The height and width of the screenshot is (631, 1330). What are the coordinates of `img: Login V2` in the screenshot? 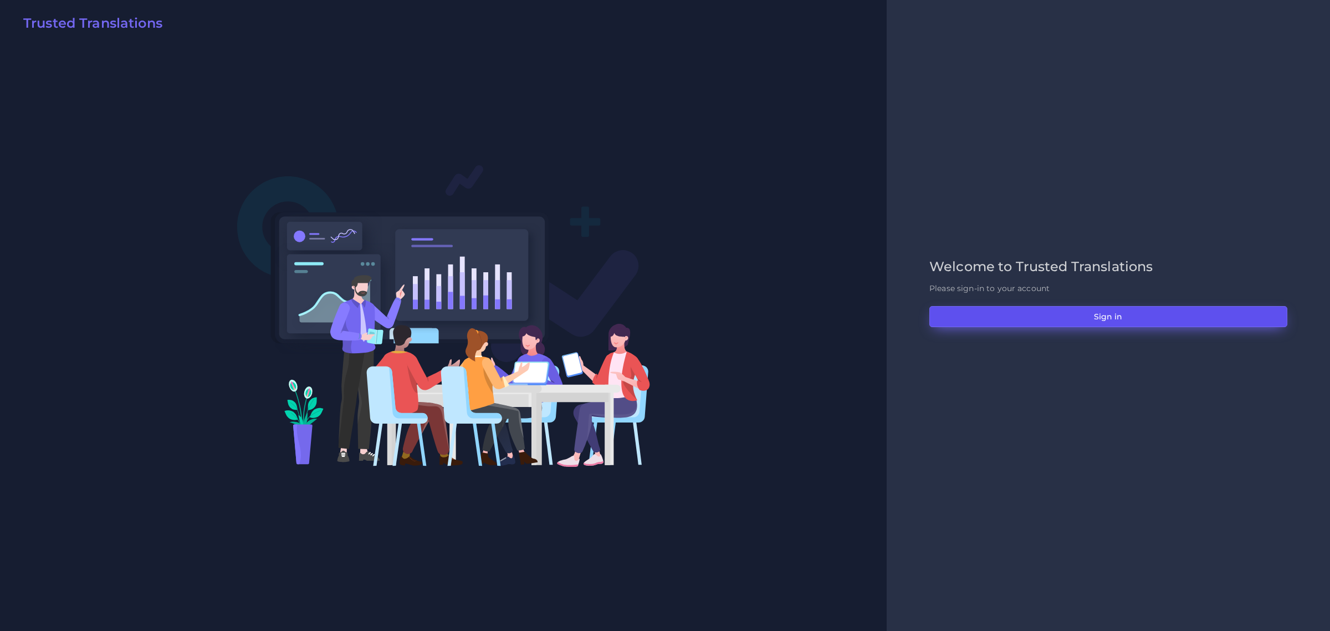 It's located at (443, 315).